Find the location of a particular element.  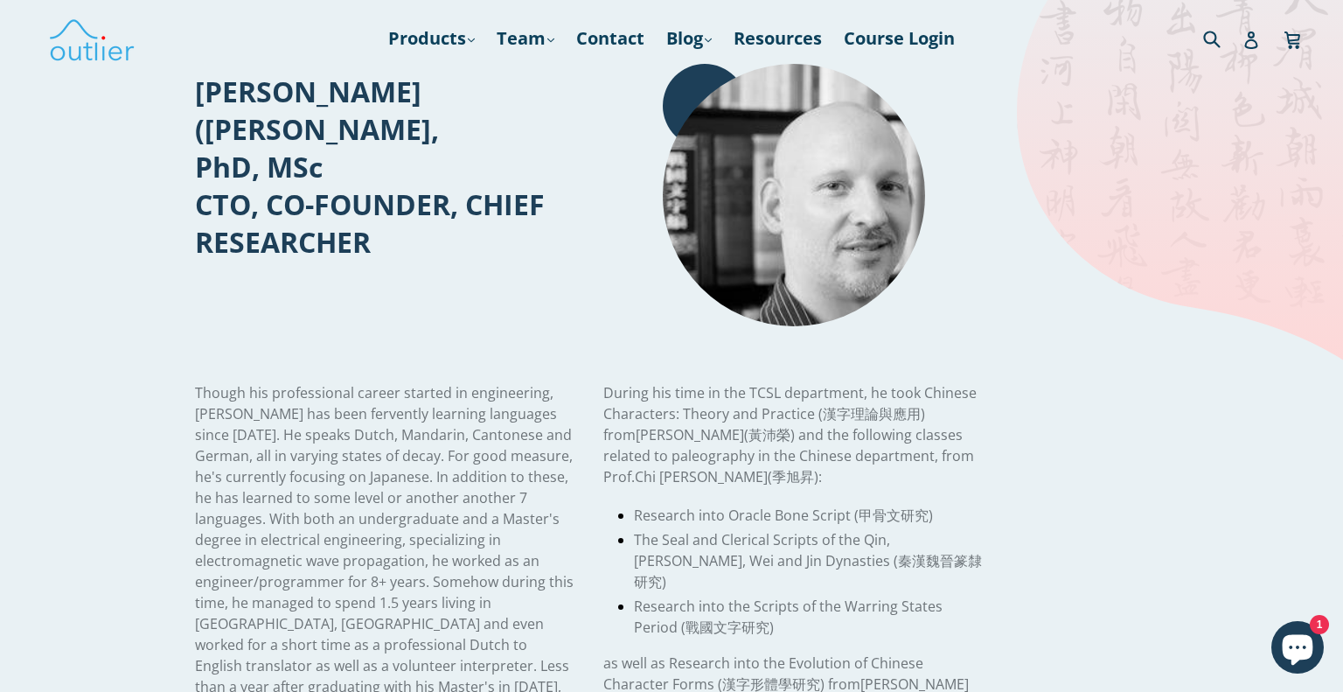

span: C is located at coordinates (639, 477).